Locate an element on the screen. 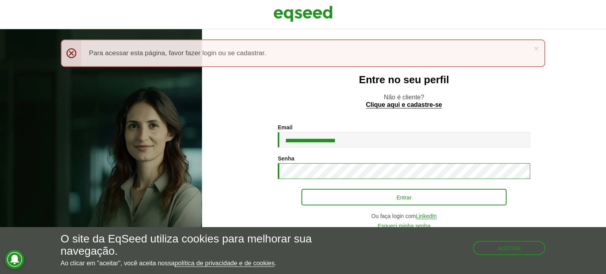  div: Para acessar esta página, favor fazer login ou se cadastrar. is located at coordinates (303, 53).